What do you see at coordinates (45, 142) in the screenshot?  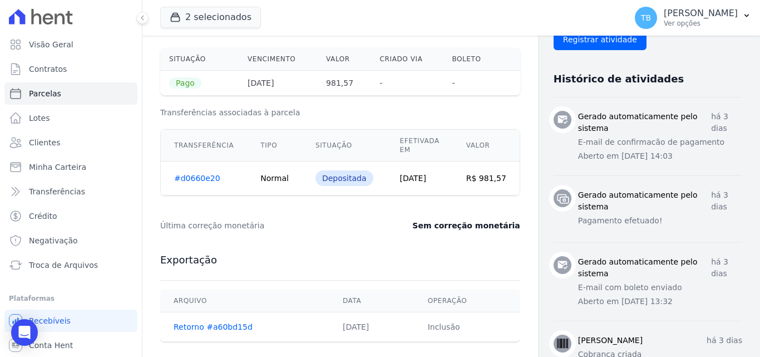 I see `span: Clientes` at bounding box center [45, 142].